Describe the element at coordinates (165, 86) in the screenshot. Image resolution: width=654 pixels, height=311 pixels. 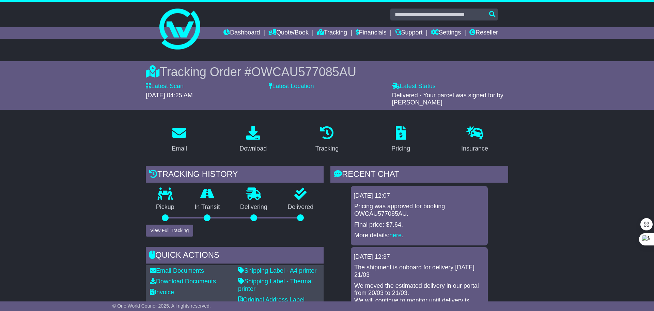
I see `label: Latest Scan` at that location.